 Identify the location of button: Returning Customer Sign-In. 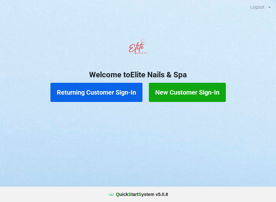
(96, 92).